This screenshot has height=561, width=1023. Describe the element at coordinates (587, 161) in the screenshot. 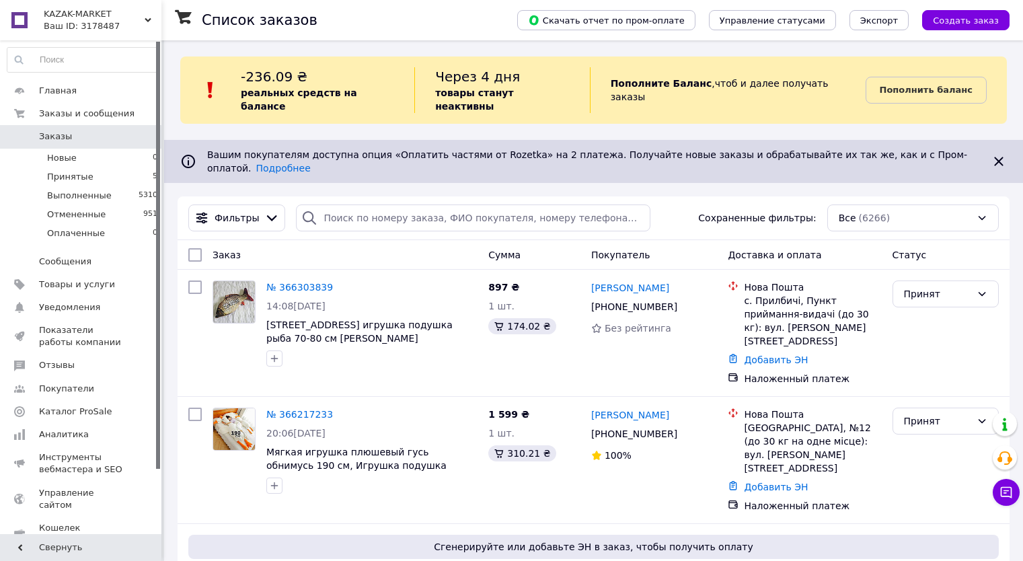

I see `span: Вашим покупателям доступна опция «Оплатить частями от Rozetka» на 2 платежа. Получайте новые зака...` at that location.